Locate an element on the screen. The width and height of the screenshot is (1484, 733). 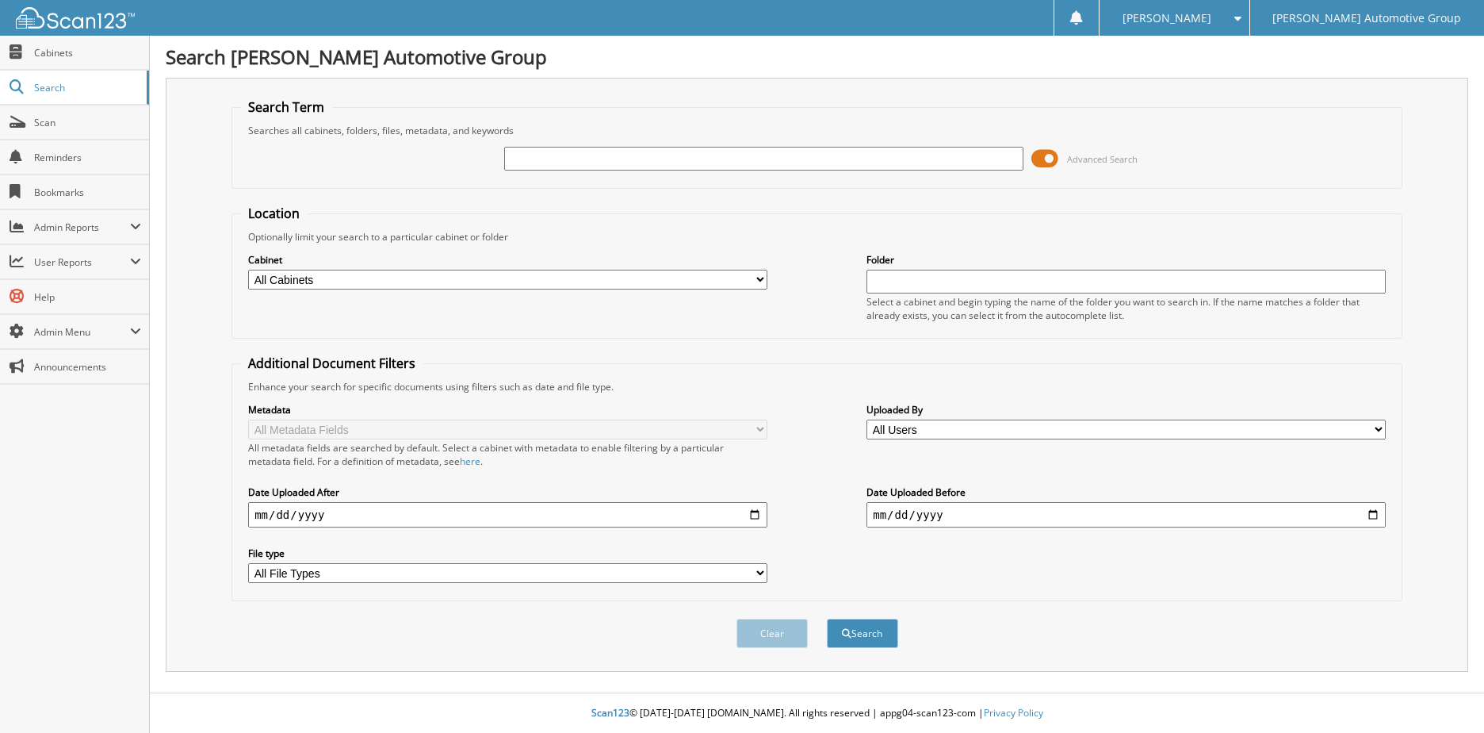
input: end is located at coordinates (1126, 515).